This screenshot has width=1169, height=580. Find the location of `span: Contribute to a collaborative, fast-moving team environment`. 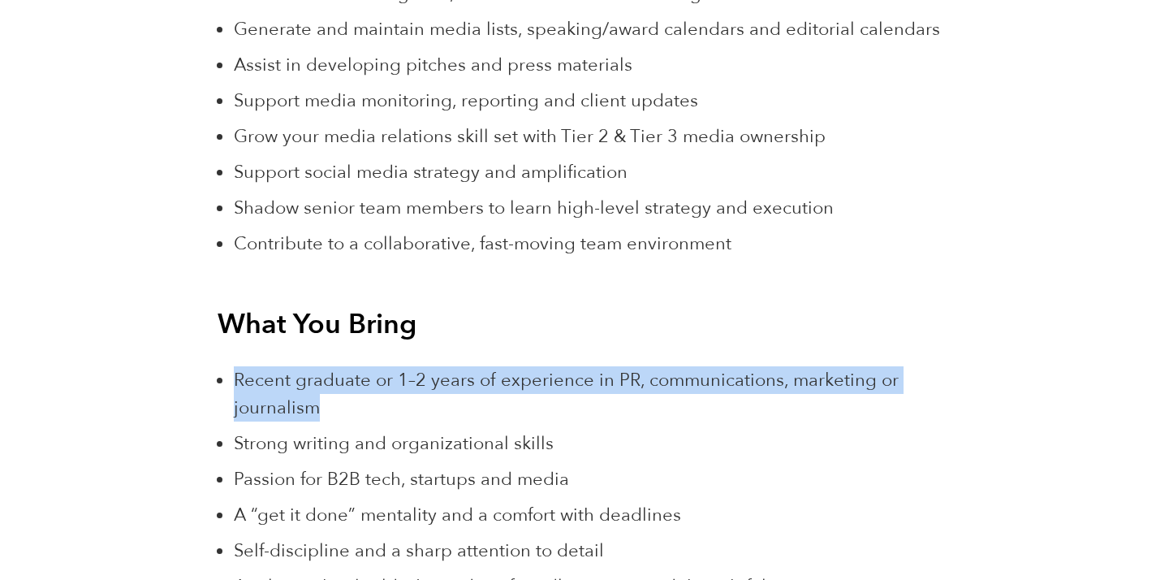

span: Contribute to a collaborative, fast-moving team environment is located at coordinates (482, 244).